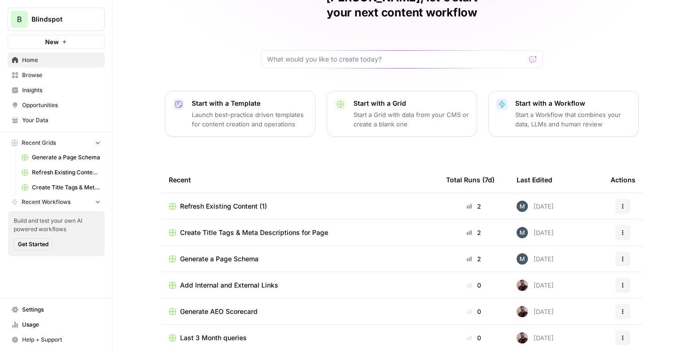 This screenshot has height=351, width=691. Describe the element at coordinates (250, 103) in the screenshot. I see `p: Start with a Template` at that location.